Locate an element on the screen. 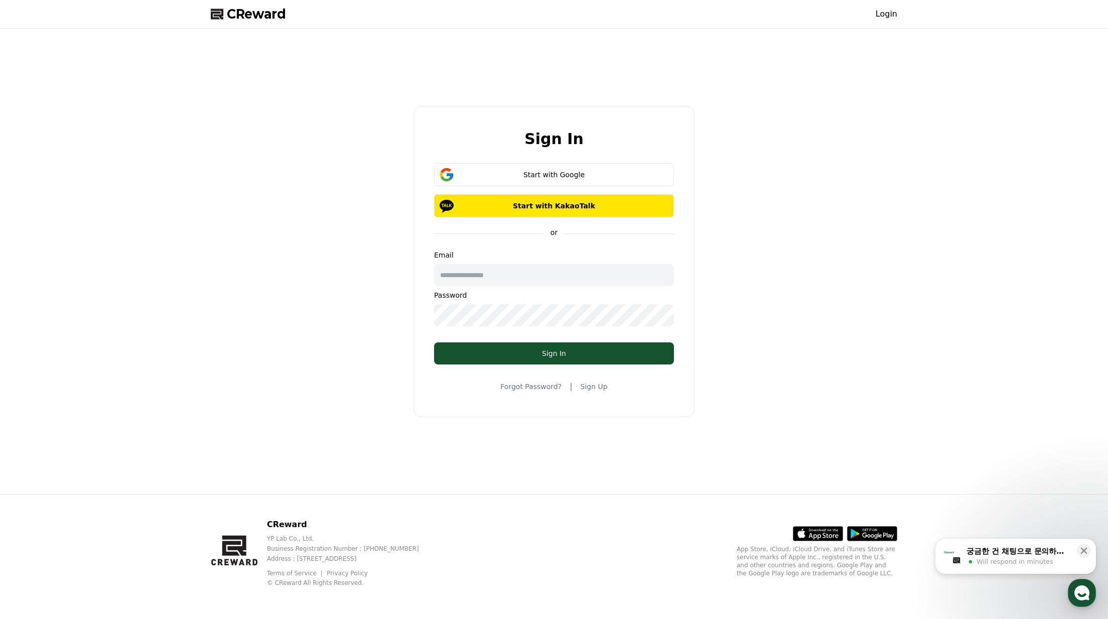 The width and height of the screenshot is (1108, 619). p: YP Lab Co., Ltd. is located at coordinates (351, 539).